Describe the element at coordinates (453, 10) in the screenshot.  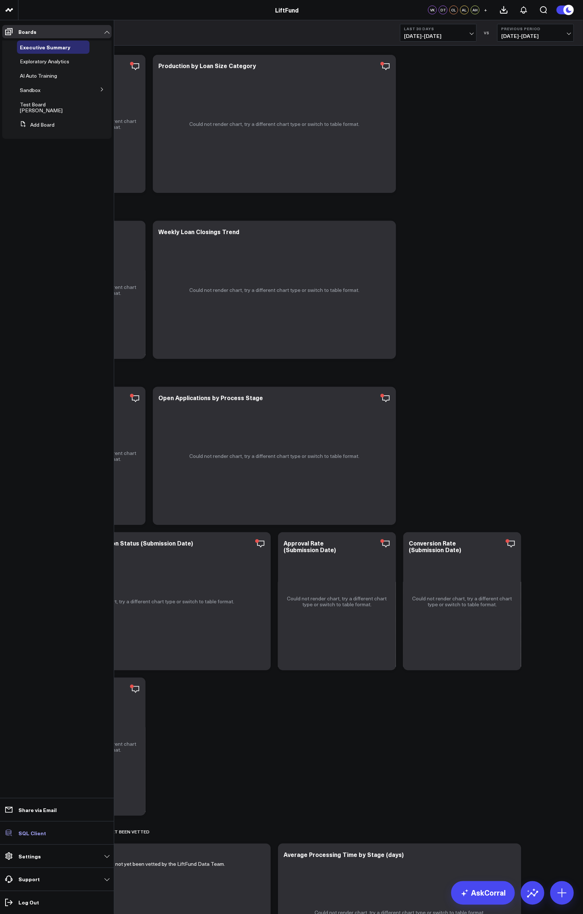
I see `div: CL` at that location.